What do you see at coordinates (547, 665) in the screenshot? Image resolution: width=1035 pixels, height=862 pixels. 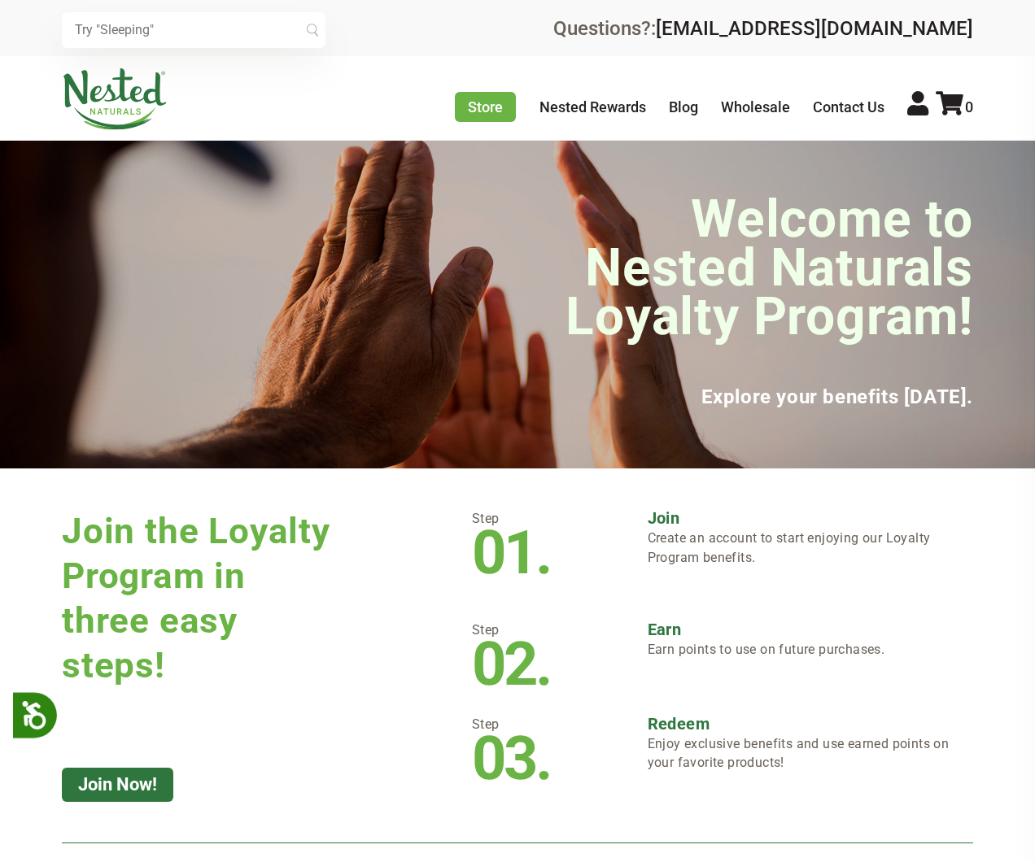 I see `h3: 02.` at bounding box center [547, 665].